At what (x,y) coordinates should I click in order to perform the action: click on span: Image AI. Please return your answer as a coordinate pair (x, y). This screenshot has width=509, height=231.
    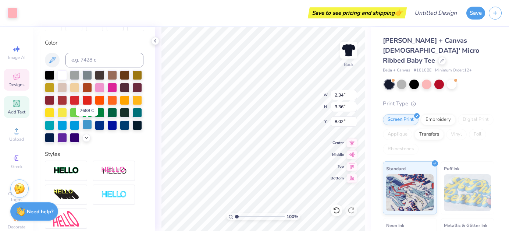
    Looking at the image, I should click on (17, 57).